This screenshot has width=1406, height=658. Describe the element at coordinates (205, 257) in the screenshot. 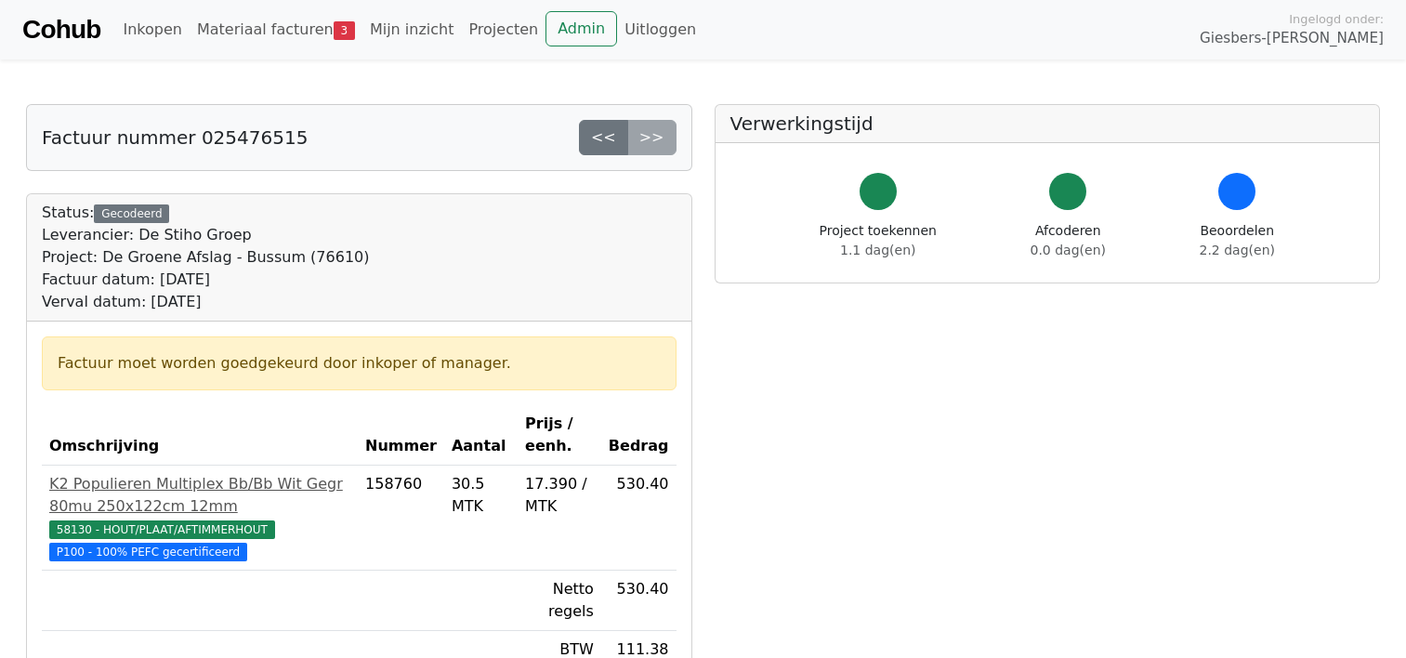

I see `div: Status:` at that location.